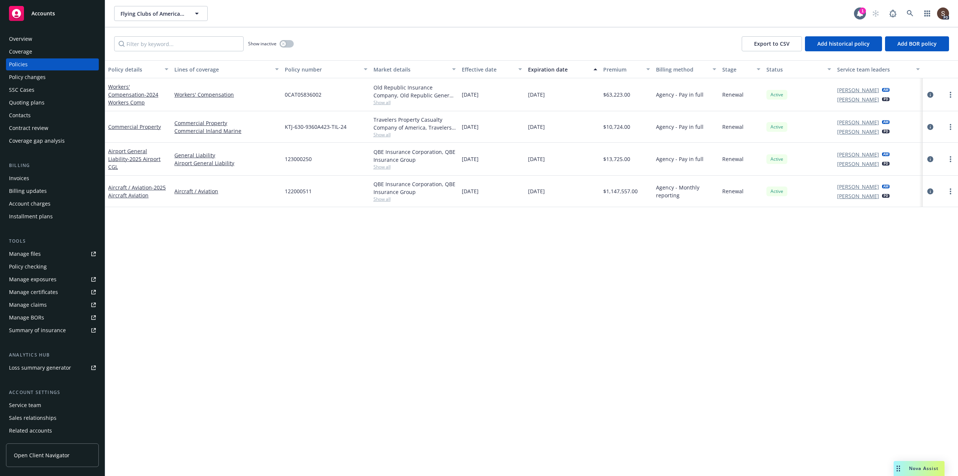  I want to click on div: Sales relationships, so click(33, 418).